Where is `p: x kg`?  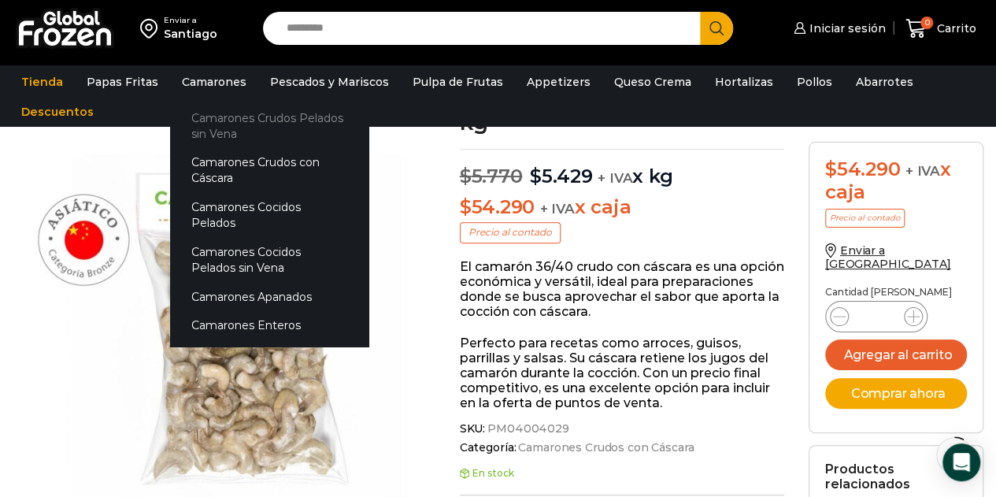
p: x kg is located at coordinates (622, 168).